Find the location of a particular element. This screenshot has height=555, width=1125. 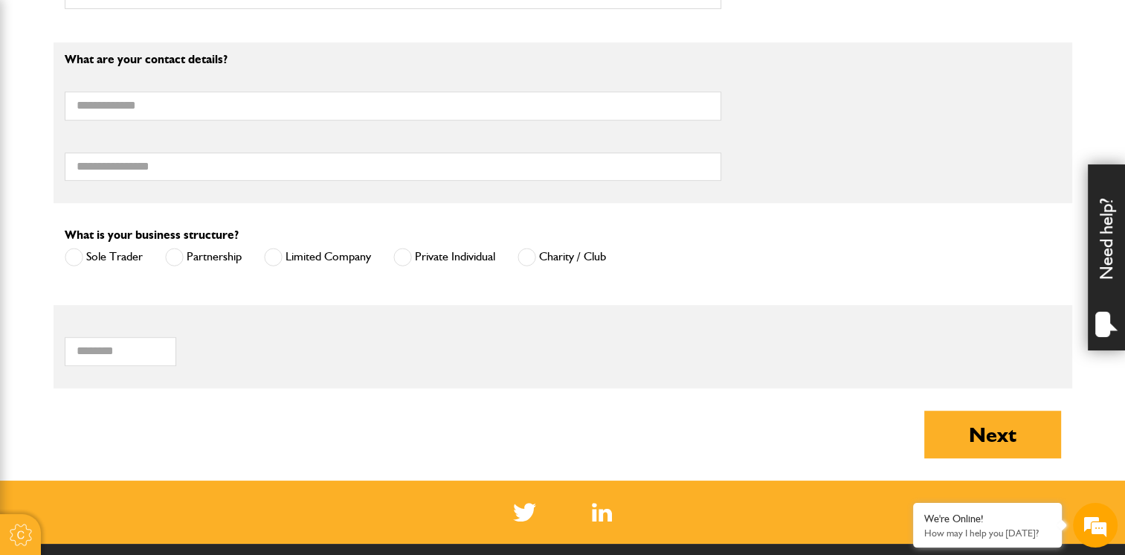

a: Twitter is located at coordinates (524, 511).